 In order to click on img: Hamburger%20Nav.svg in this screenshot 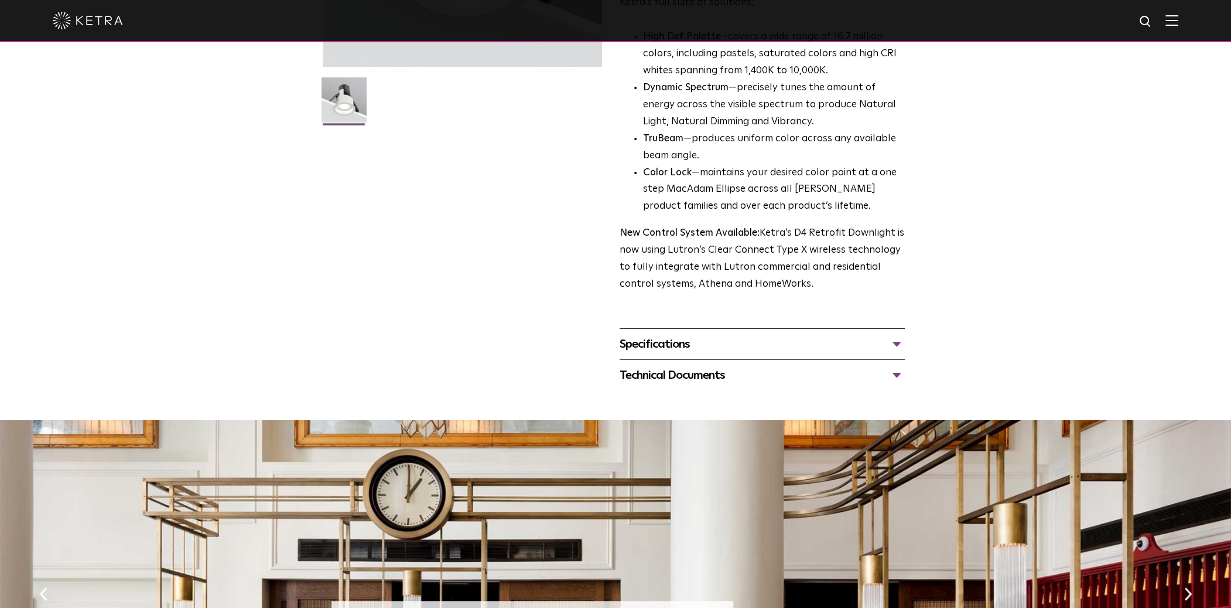, I will do `click(1172, 20)`.